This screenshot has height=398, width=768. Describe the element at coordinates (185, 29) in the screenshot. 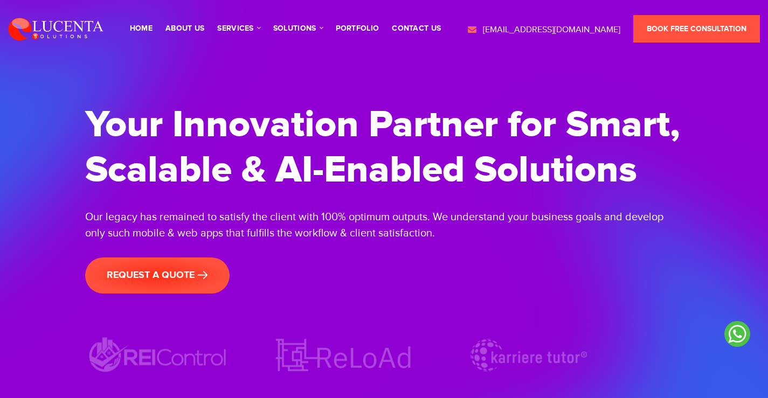

I see `a: About Us` at that location.